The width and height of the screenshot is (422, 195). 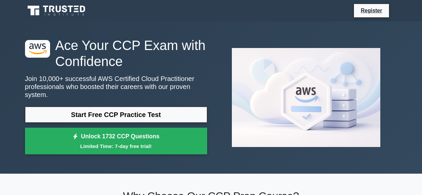 What do you see at coordinates (116, 146) in the screenshot?
I see `small: Limited Time: 7-day free trial!` at bounding box center [116, 146].